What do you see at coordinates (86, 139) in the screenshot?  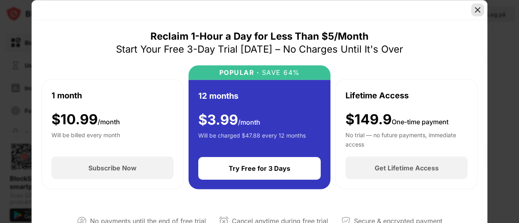 I see `div: Will be billed every month` at bounding box center [86, 139].